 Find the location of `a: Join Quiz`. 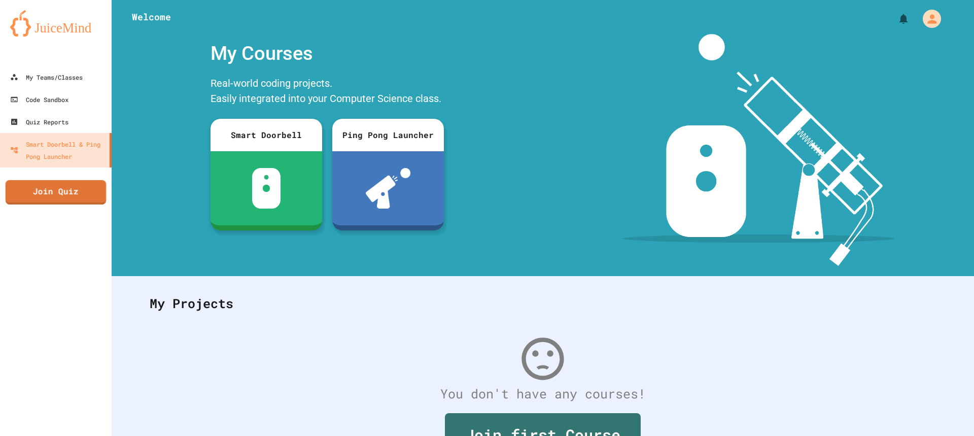

a: Join Quiz is located at coordinates (56, 192).